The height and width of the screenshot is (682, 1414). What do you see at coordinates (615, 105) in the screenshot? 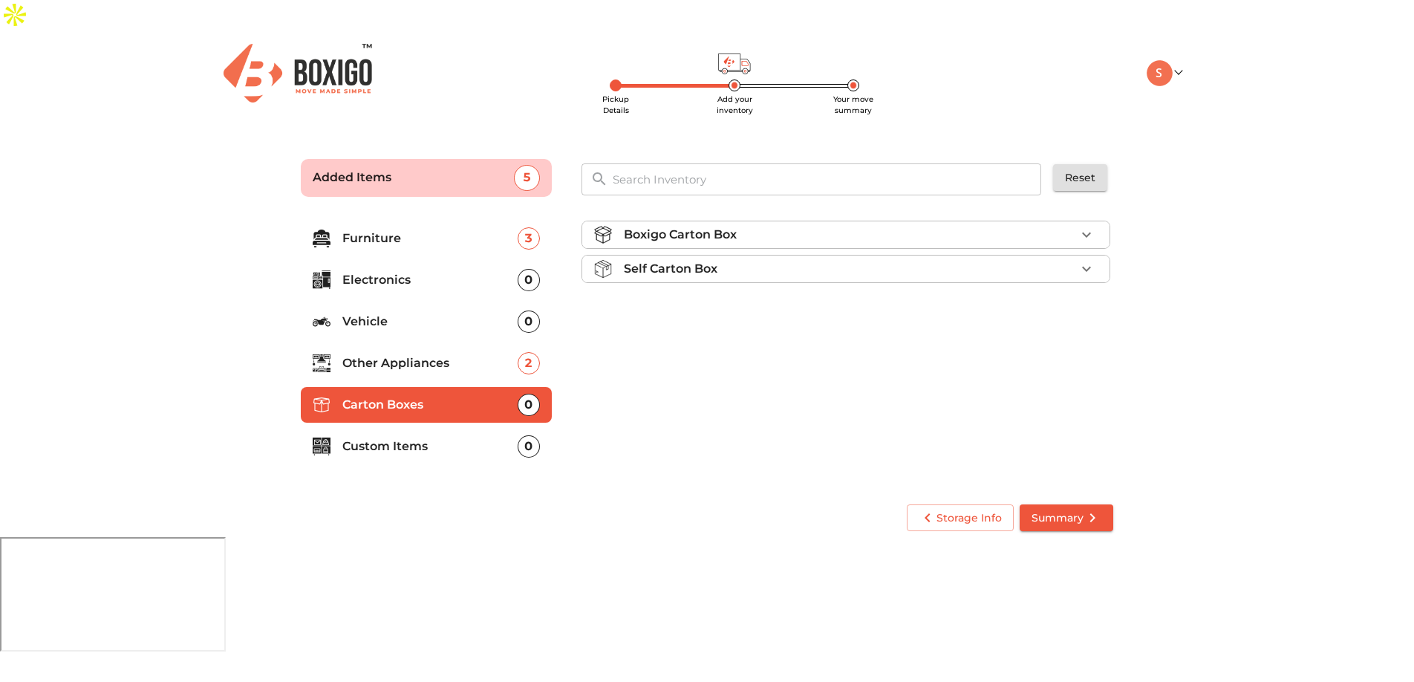
I see `span: Pickup Details` at bounding box center [615, 105].